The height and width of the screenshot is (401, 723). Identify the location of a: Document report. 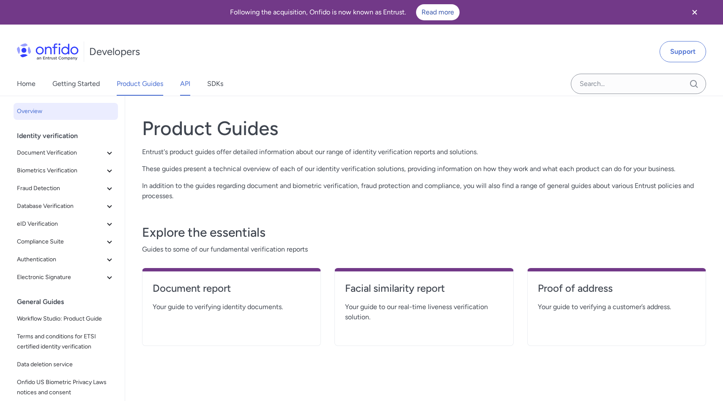
(231, 291).